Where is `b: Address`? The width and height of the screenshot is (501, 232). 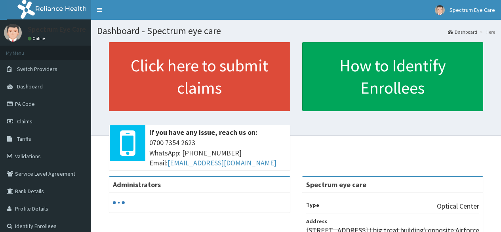 b: Address is located at coordinates (317, 221).